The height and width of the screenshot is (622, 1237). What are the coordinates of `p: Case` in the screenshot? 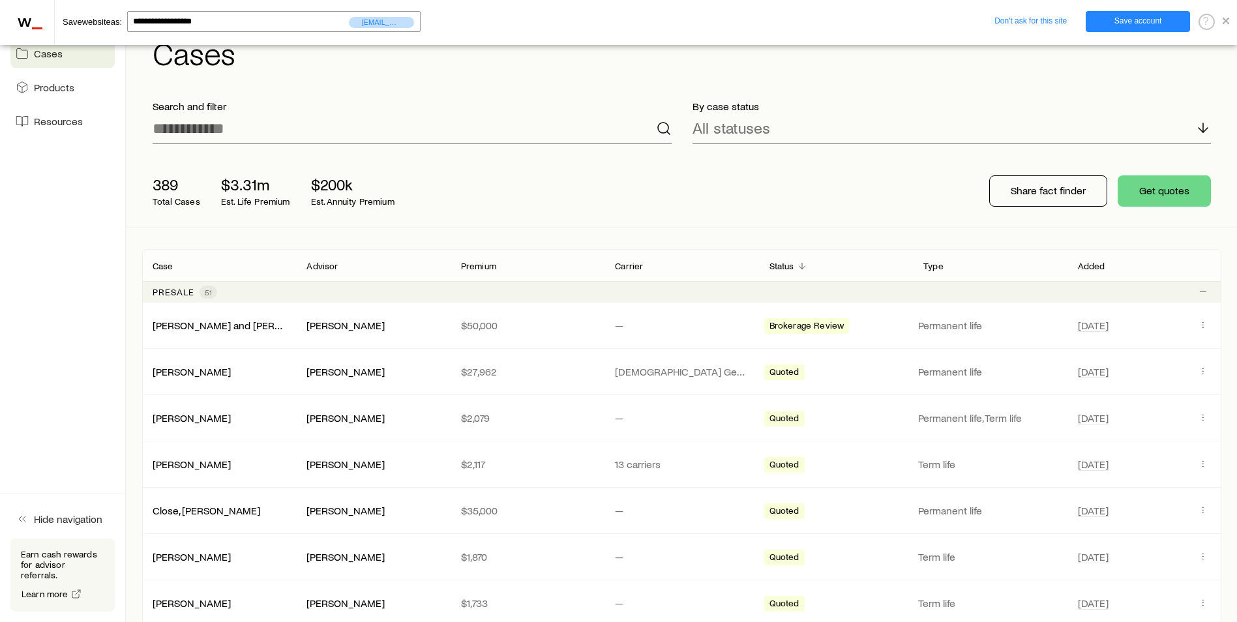 It's located at (163, 266).